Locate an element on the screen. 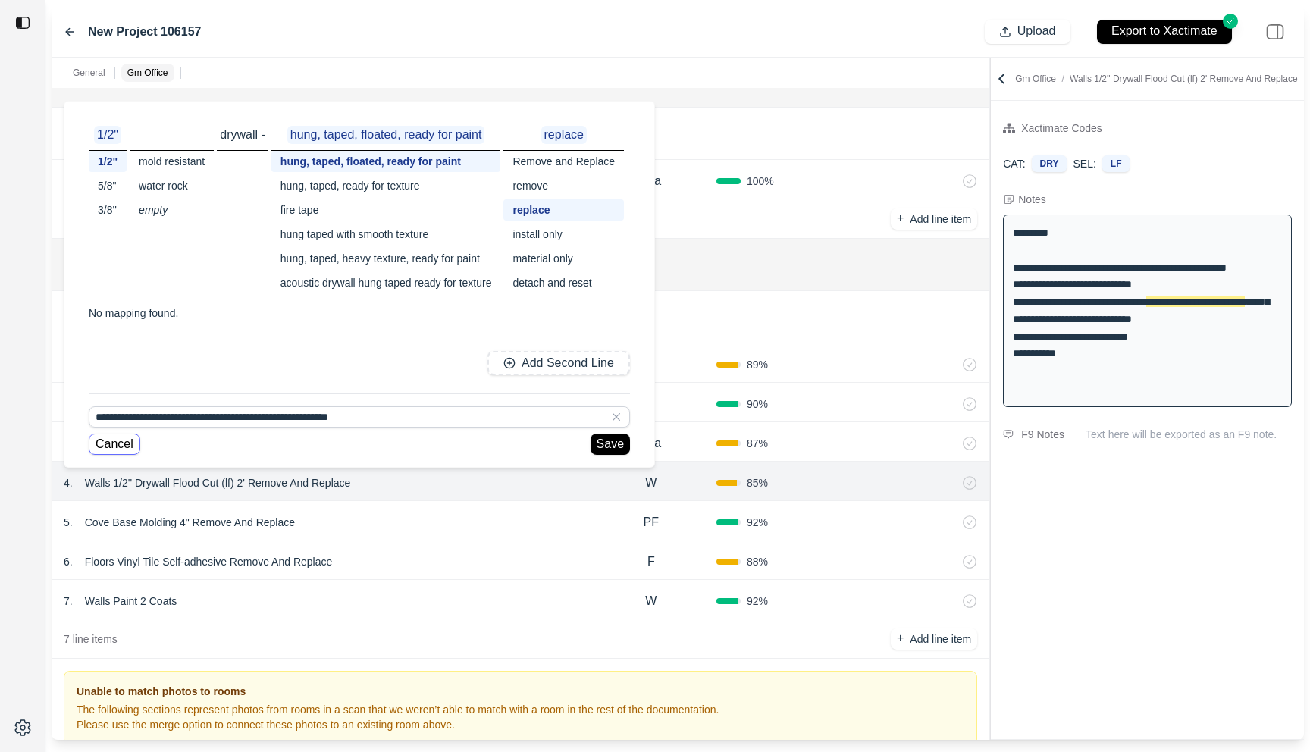 This screenshot has height=752, width=1310. button: Add Second Line is located at coordinates (559, 363).